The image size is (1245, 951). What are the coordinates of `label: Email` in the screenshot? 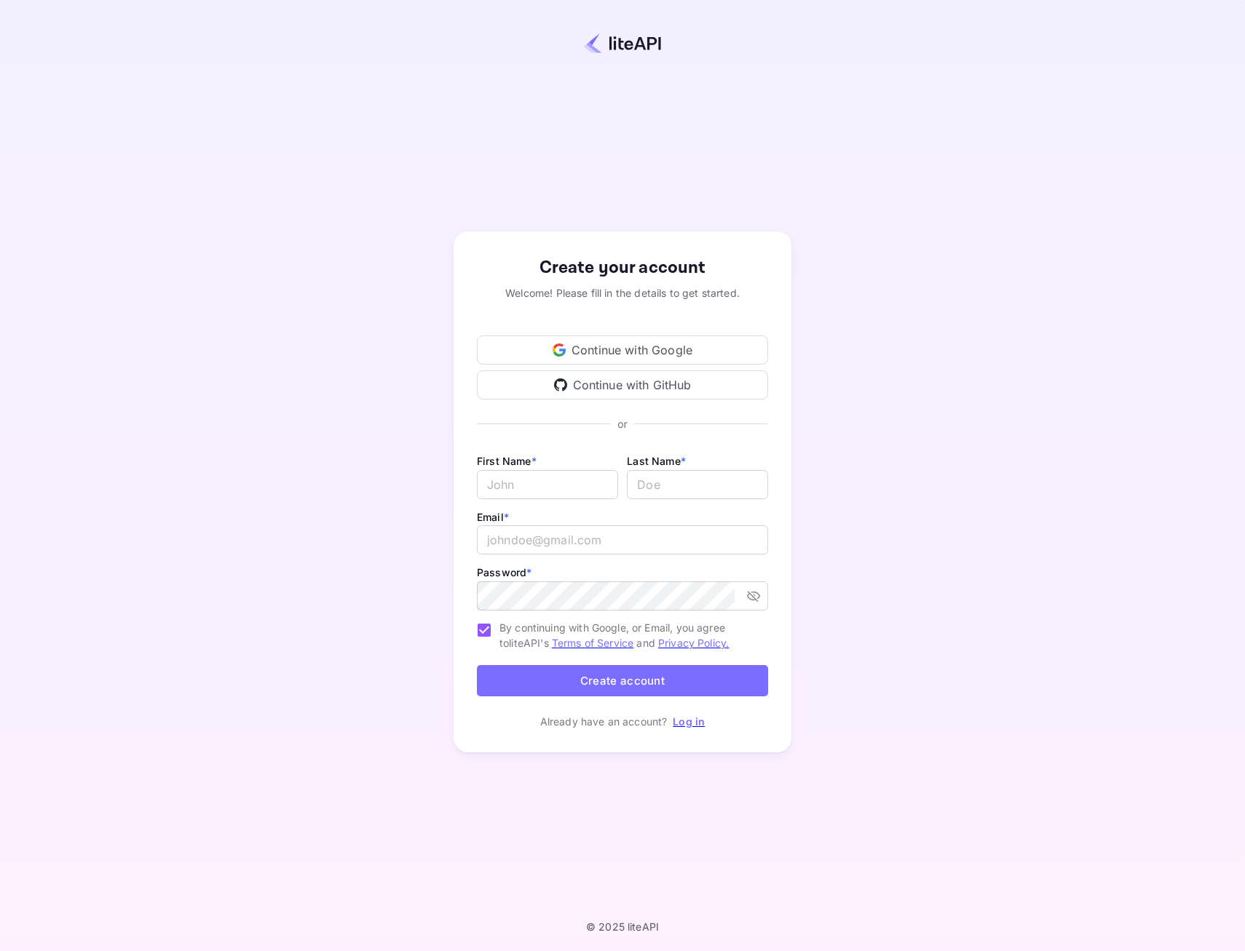 It's located at (493, 517).